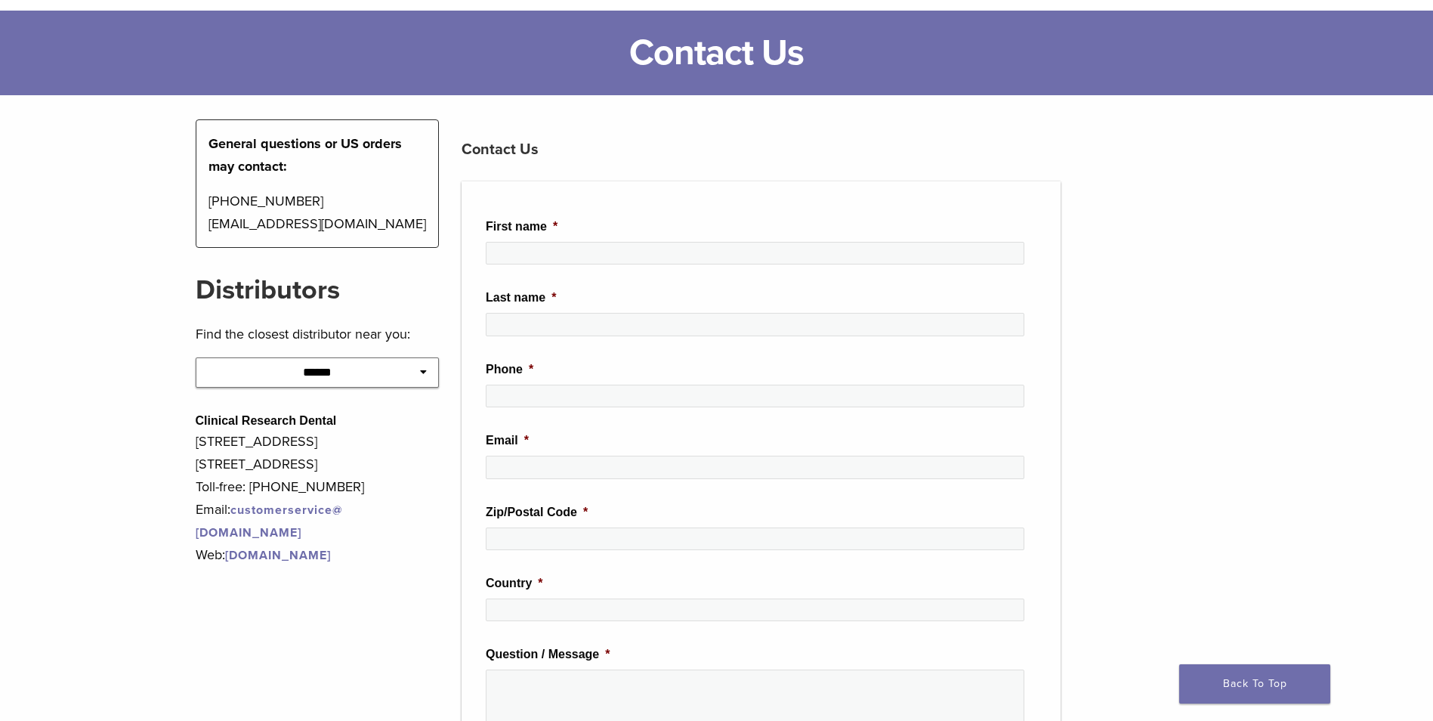  Describe the element at coordinates (515, 583) in the screenshot. I see `label: Country` at that location.